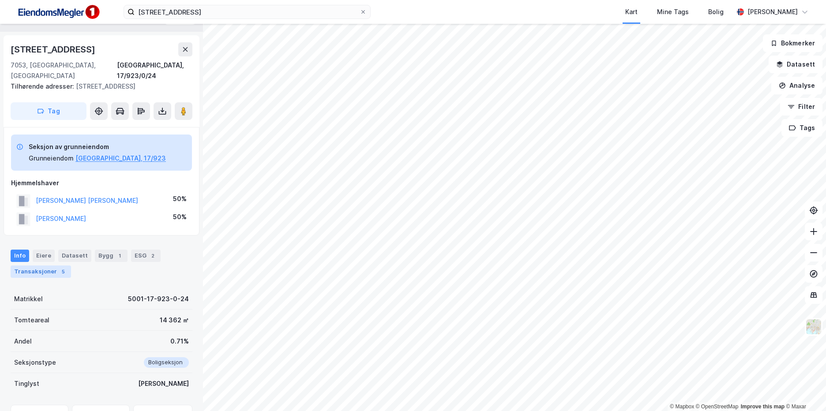 The width and height of the screenshot is (826, 411). What do you see at coordinates (63, 272) in the screenshot?
I see `div: 5` at bounding box center [63, 272].